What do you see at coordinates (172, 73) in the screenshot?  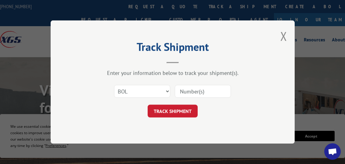 I see `div: Enter your information below to track your shipment(s).` at bounding box center [172, 73].